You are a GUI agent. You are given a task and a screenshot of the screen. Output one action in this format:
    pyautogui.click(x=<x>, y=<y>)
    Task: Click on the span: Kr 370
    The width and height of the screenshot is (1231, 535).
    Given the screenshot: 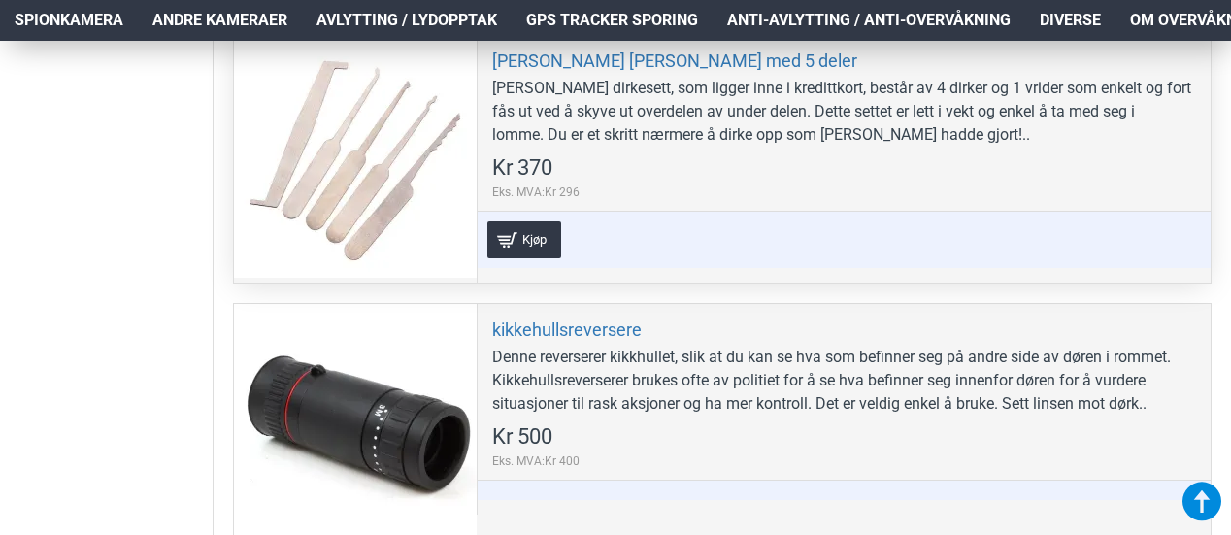 What is the action you would take?
    pyautogui.click(x=522, y=168)
    